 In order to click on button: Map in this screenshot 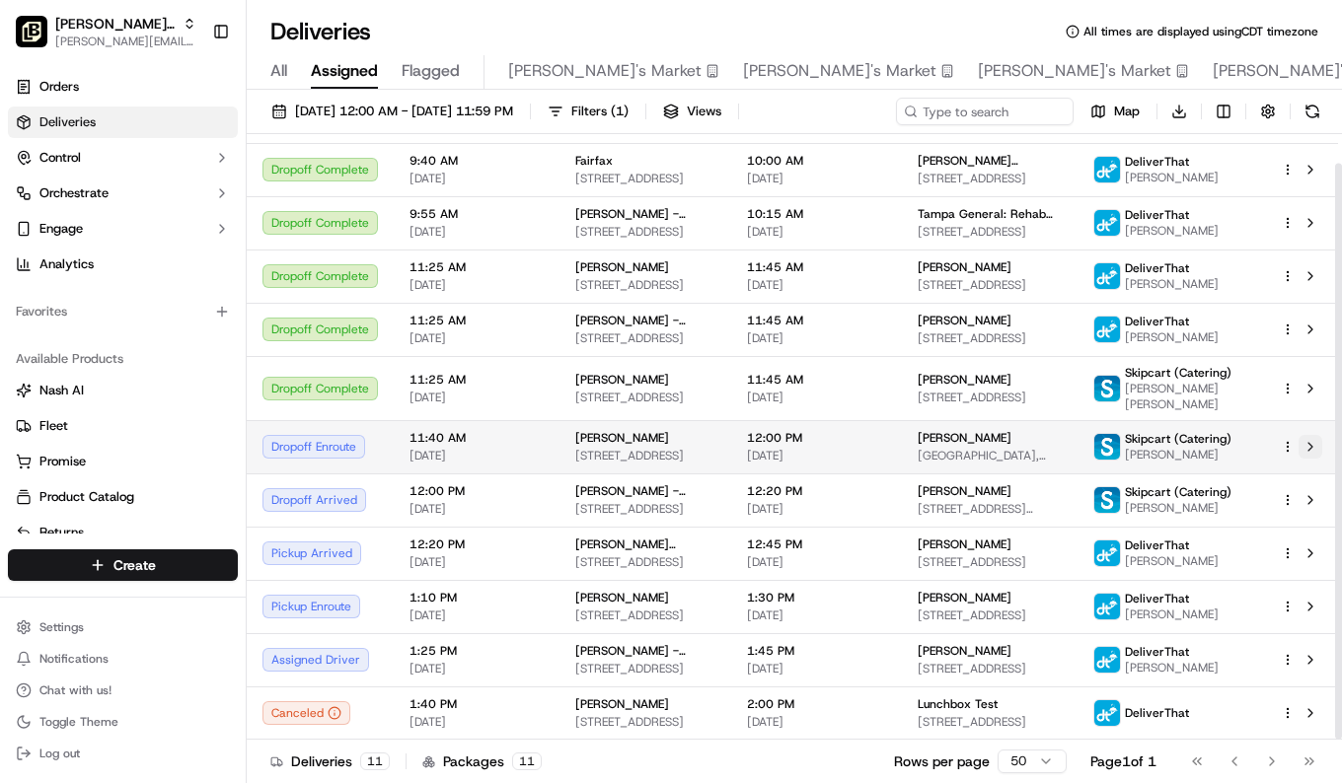, I will do `click(1115, 112)`.